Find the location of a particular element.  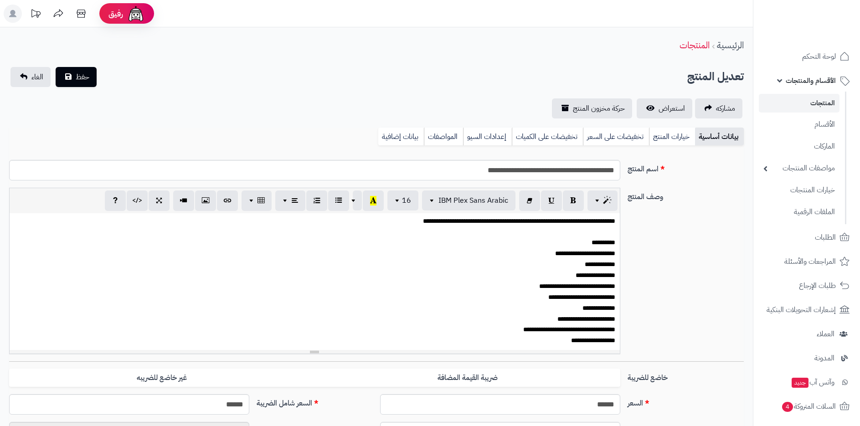

a: حركة مخزون المنتج is located at coordinates (592, 108).